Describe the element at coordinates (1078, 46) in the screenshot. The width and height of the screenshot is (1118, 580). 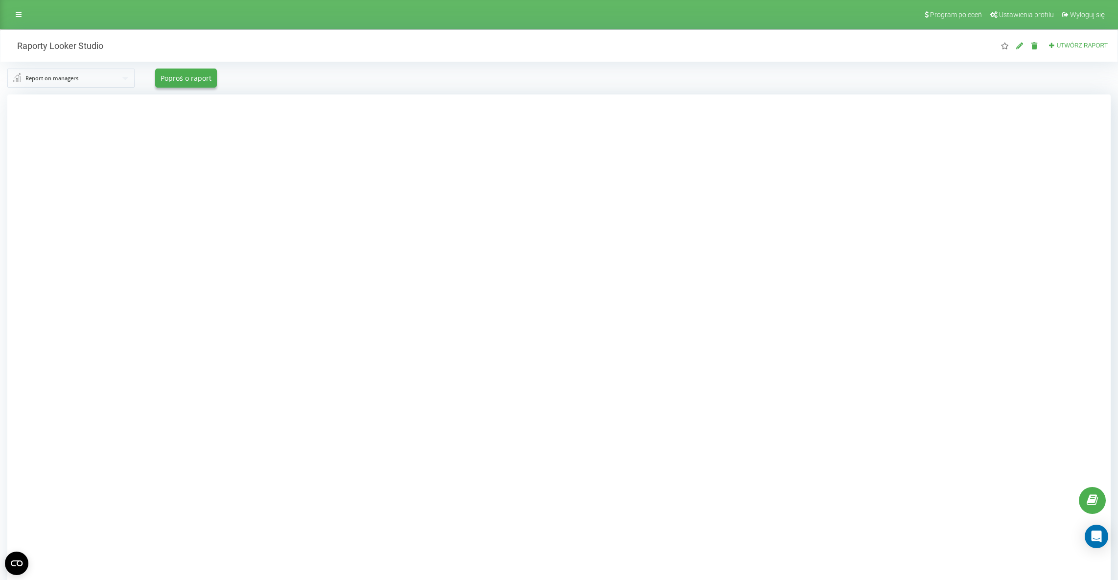
I see `button: Utwórz raport` at that location.